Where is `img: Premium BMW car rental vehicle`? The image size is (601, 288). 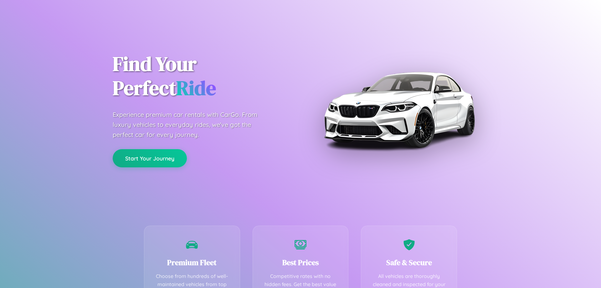
img: Premium BMW car rental vehicle is located at coordinates (399, 110).